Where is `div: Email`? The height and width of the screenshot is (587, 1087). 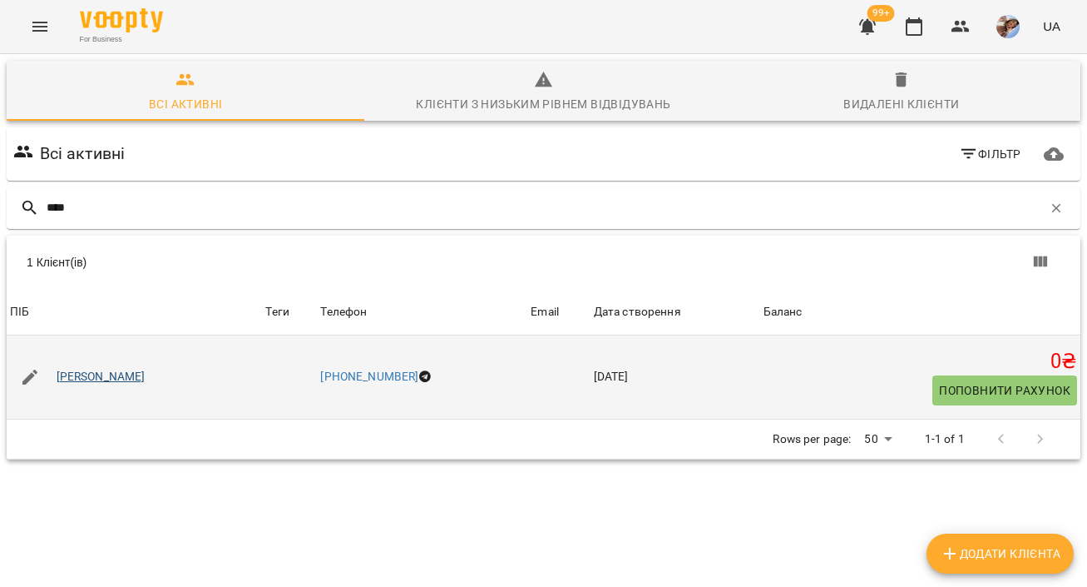 div: Email is located at coordinates (545, 312).